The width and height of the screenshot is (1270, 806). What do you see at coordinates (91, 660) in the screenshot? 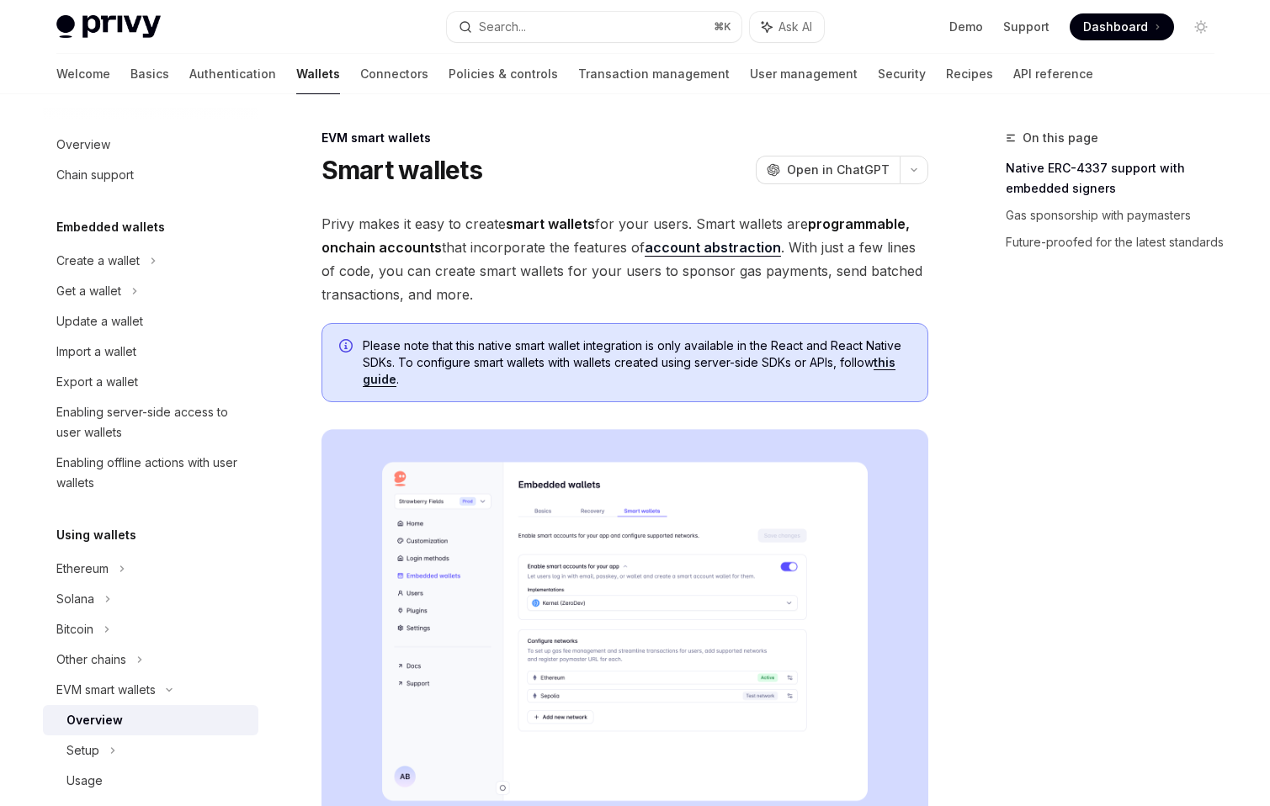
I see `div: Other chains` at bounding box center [91, 660].